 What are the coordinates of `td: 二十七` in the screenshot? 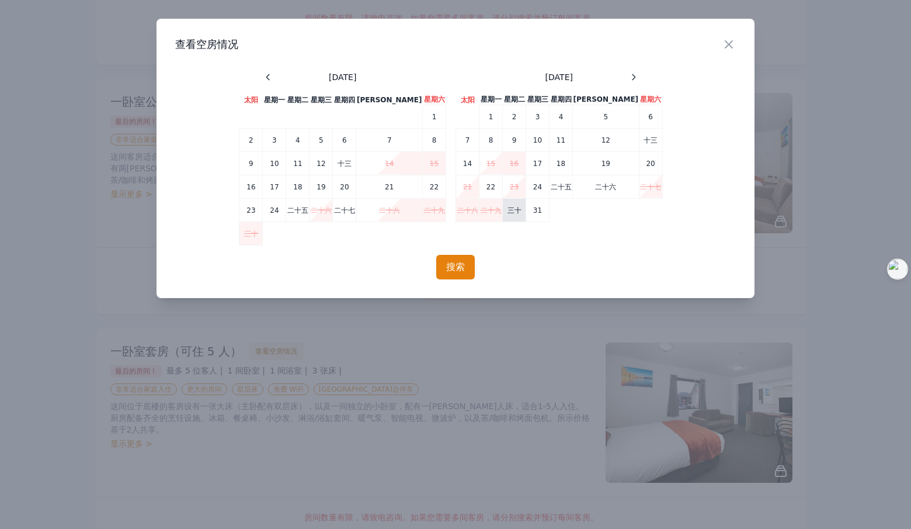 It's located at (651, 186).